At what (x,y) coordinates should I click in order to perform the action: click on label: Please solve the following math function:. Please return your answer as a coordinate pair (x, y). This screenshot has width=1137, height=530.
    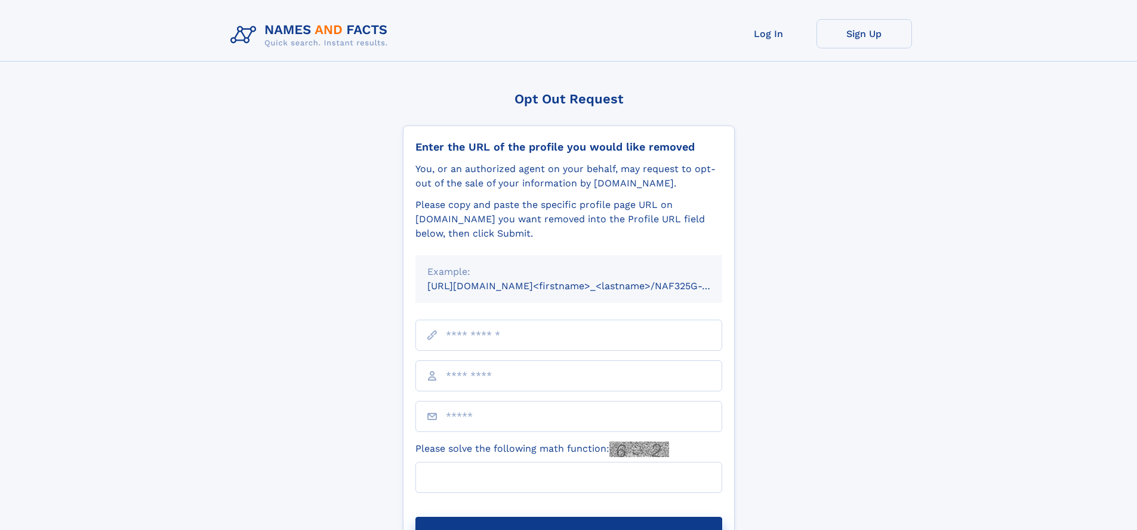
    Looking at the image, I should click on (542, 449).